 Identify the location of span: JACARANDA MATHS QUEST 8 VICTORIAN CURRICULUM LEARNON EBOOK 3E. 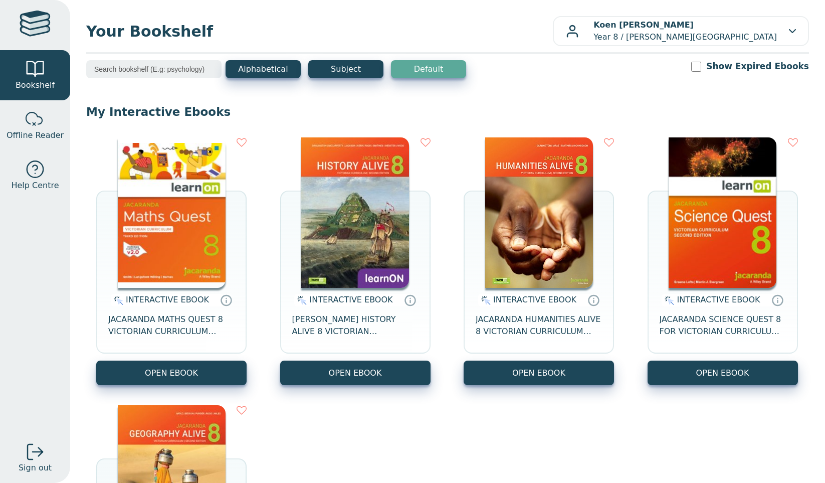
(172, 325).